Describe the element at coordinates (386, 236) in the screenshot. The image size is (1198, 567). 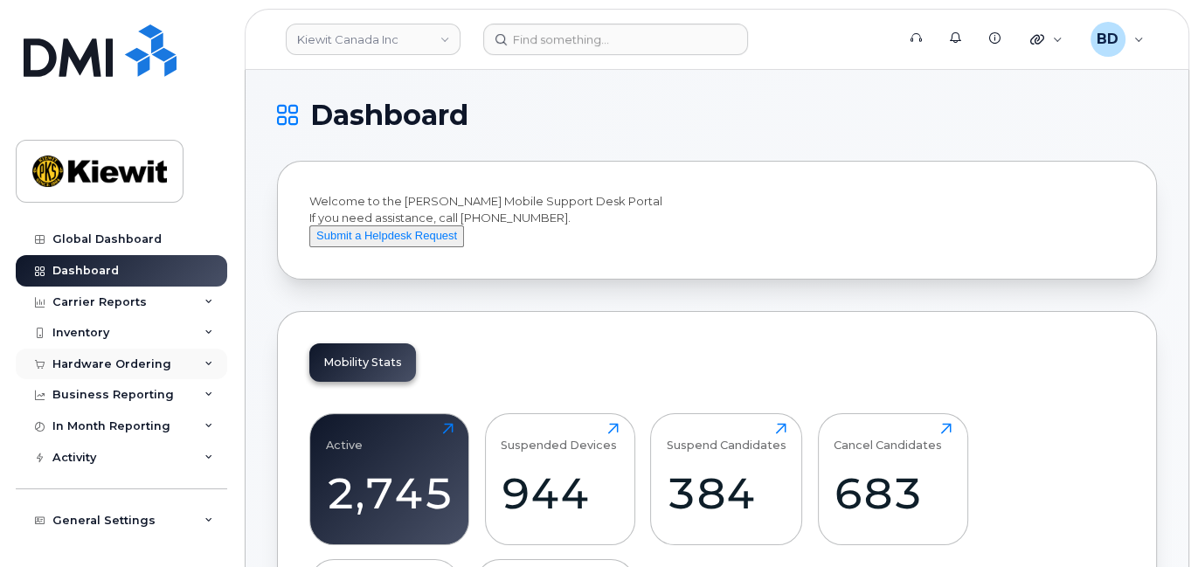
I see `button: Submit a Helpdesk Request` at that location.